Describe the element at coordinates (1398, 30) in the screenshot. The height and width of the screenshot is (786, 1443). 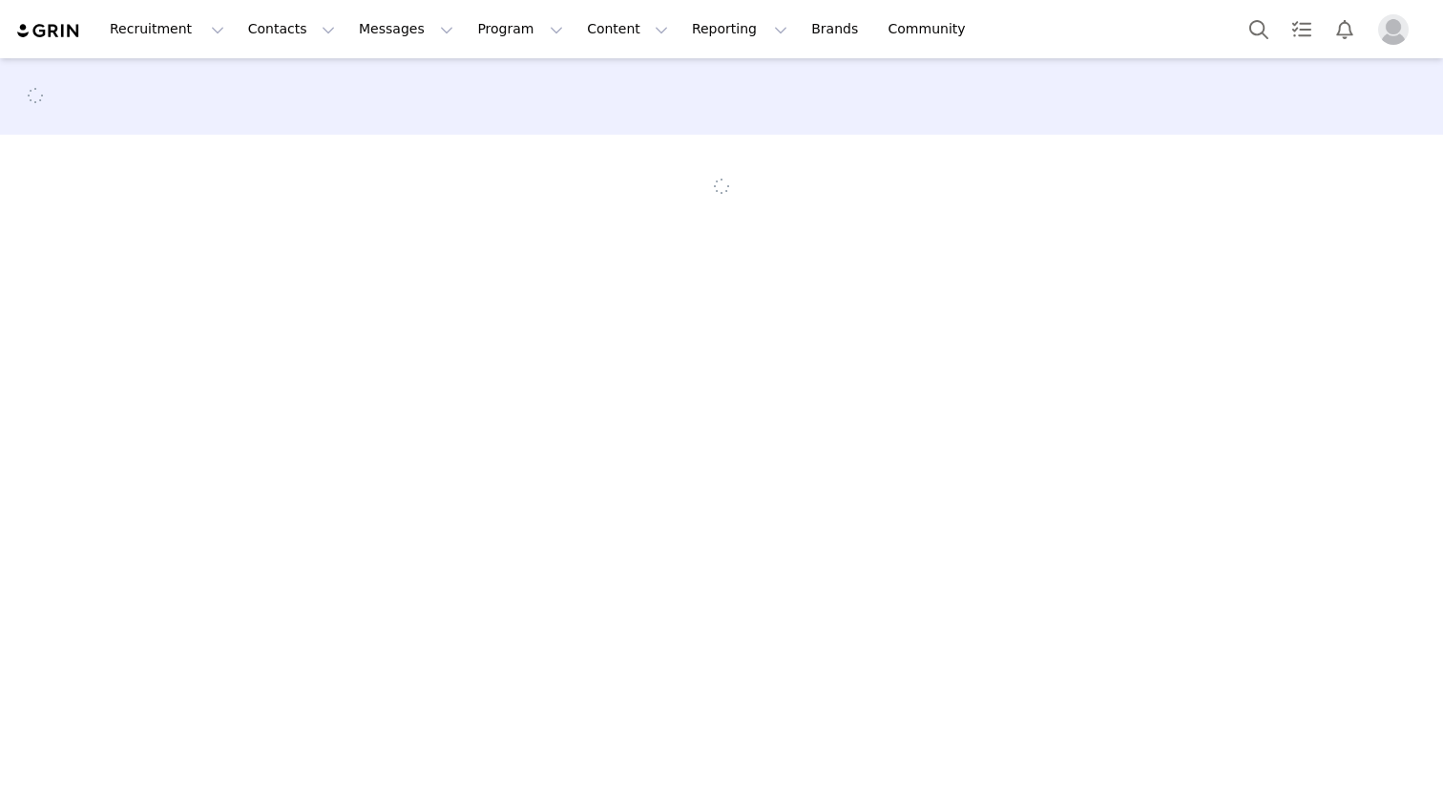
I see `button: Profile` at that location.